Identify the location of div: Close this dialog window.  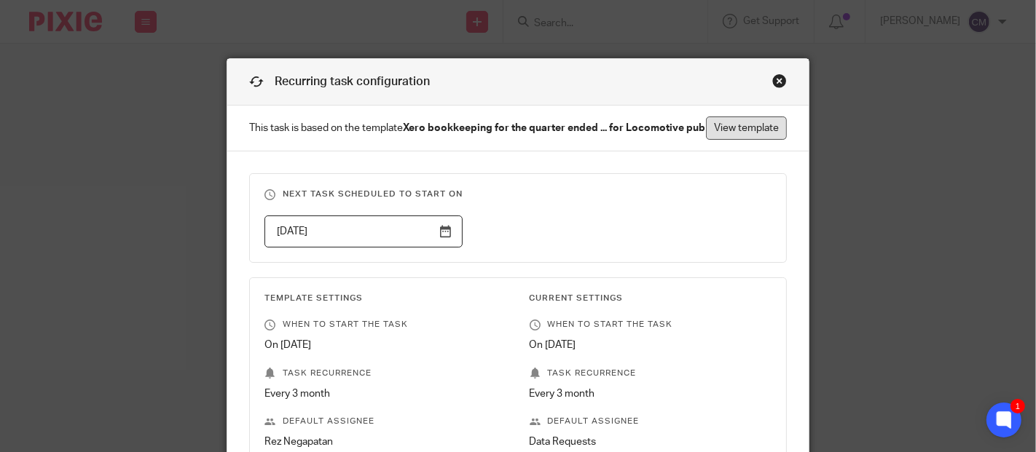
(779, 81).